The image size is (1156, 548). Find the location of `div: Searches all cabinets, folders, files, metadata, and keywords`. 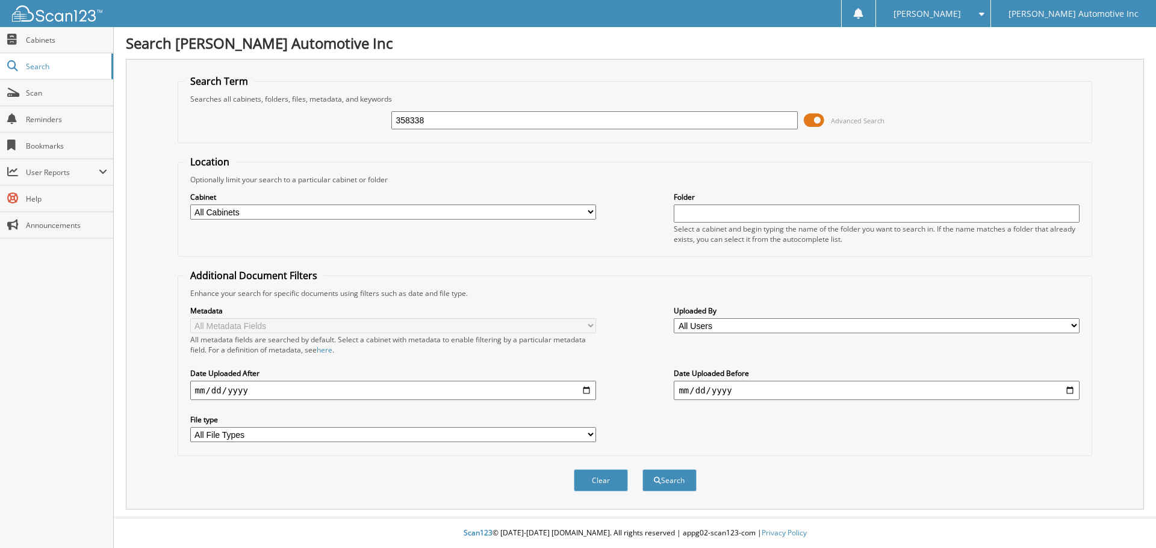

div: Searches all cabinets, folders, files, metadata, and keywords is located at coordinates (635, 99).